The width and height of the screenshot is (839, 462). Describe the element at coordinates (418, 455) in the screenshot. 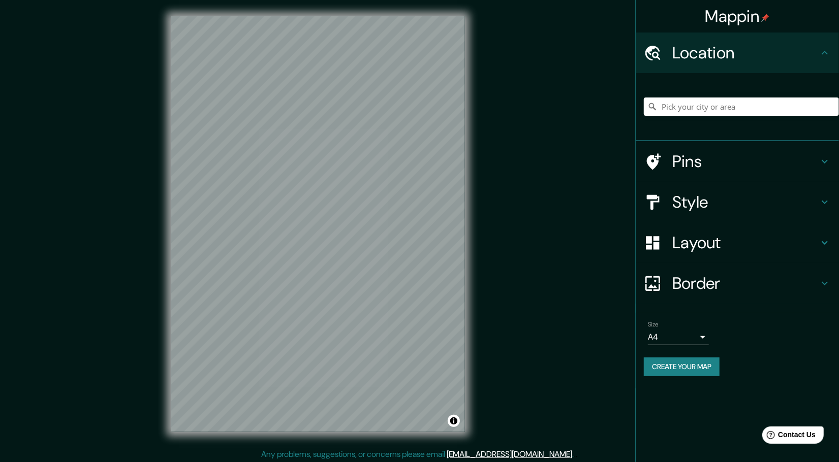

I see `p: Any problems, suggestions, or concerns please email .` at that location.